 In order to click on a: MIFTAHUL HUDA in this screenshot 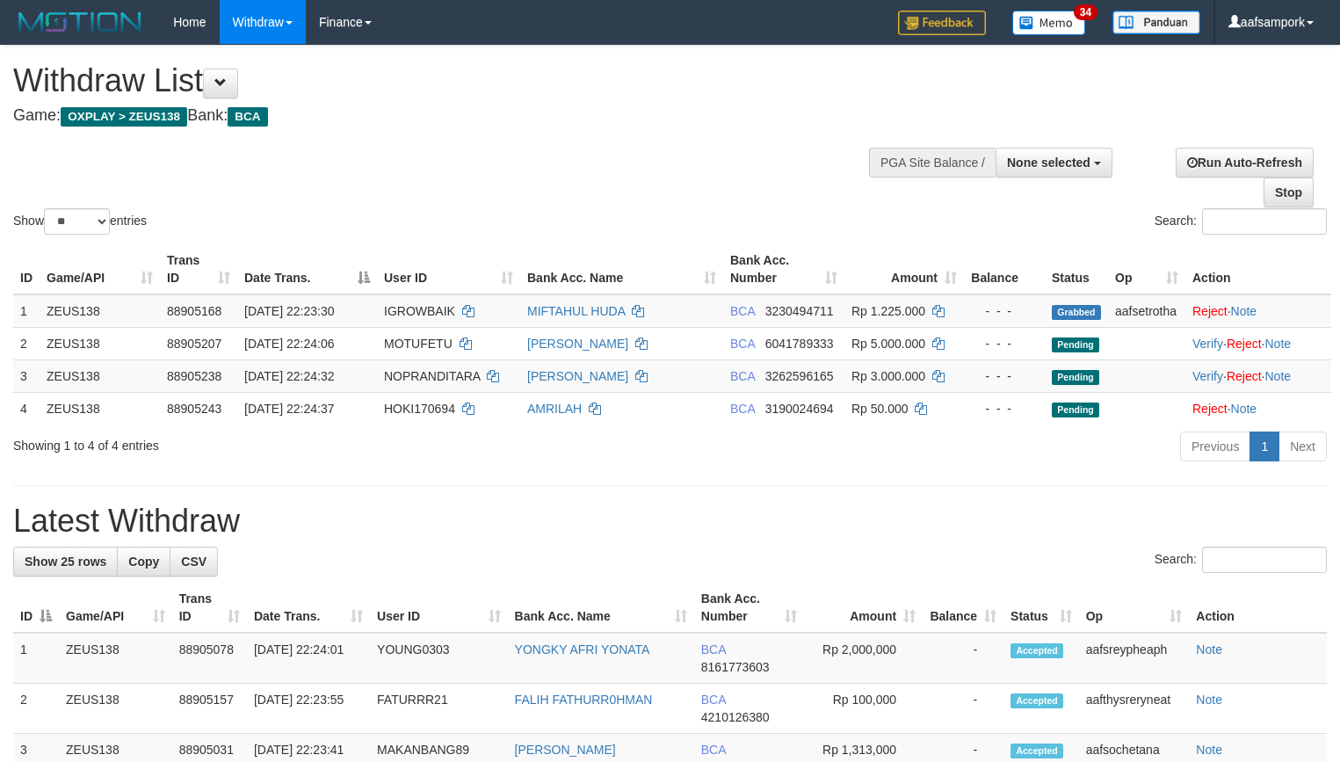, I will do `click(576, 311)`.